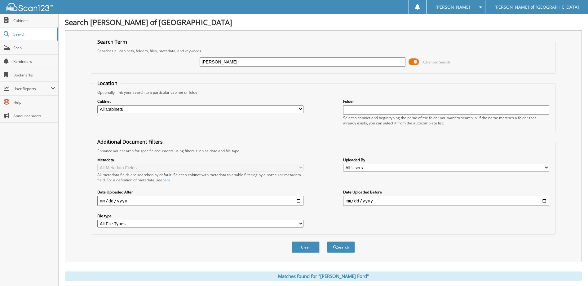  I want to click on span: Scan, so click(34, 48).